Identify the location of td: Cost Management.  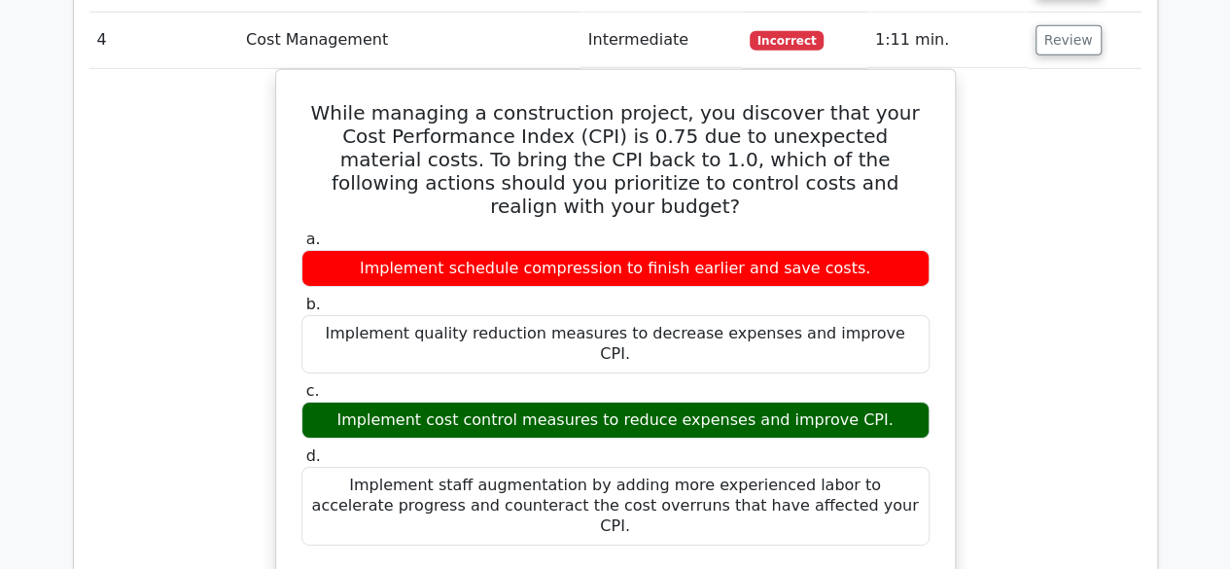
(409, 40).